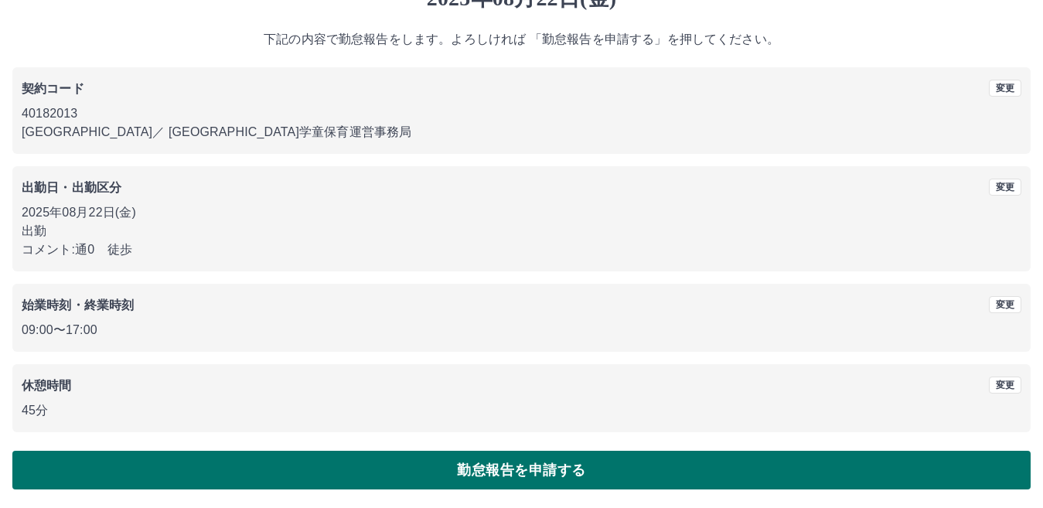 This screenshot has width=1043, height=508. Describe the element at coordinates (521, 213) in the screenshot. I see `p: 2025年08月22日(金)` at that location.